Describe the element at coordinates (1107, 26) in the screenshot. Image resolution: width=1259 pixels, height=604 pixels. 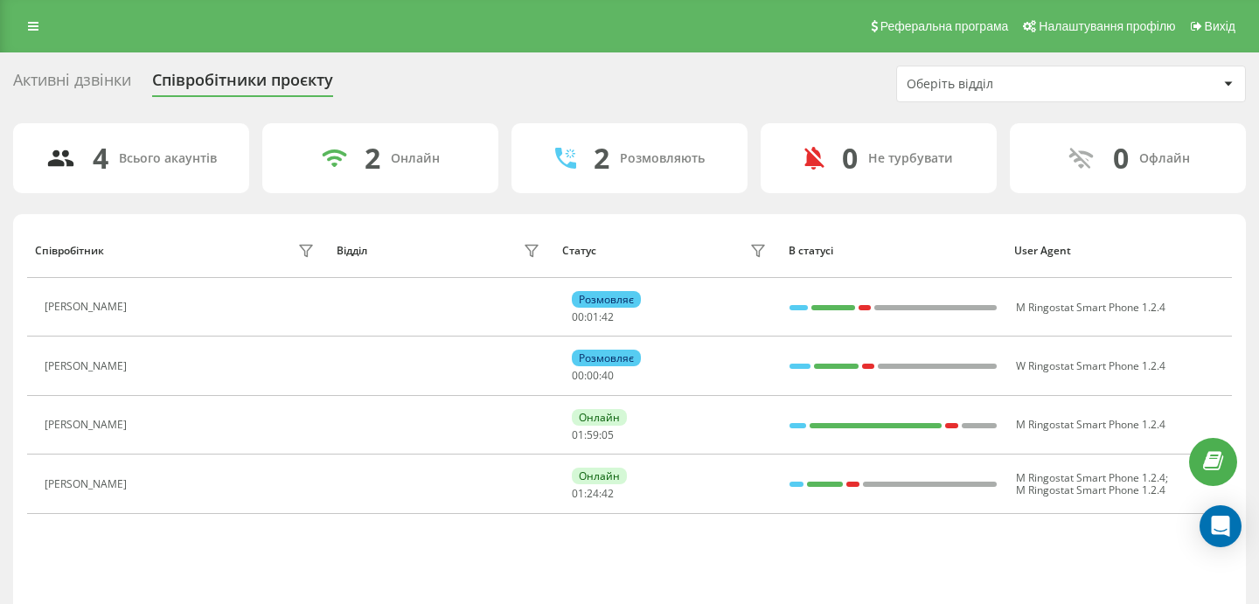
I see `span: Налаштування профілю` at that location.